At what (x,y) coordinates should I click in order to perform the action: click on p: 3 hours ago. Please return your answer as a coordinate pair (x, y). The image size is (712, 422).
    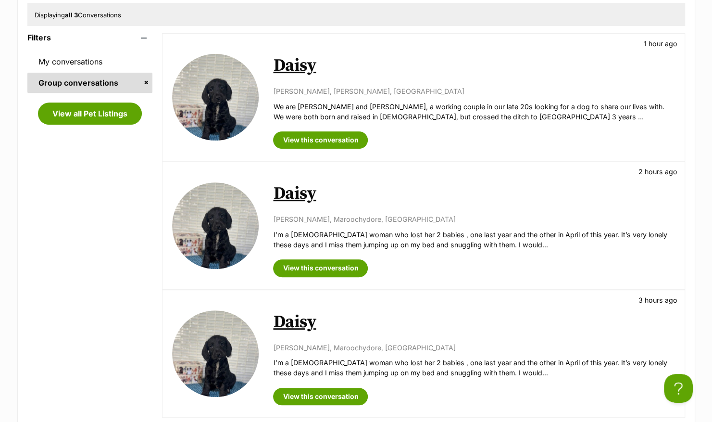
    Looking at the image, I should click on (658, 299).